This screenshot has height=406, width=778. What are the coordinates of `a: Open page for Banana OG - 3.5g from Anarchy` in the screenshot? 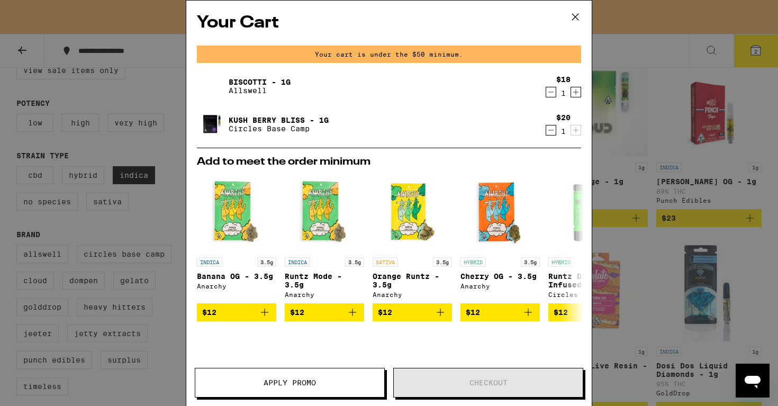 It's located at (237, 238).